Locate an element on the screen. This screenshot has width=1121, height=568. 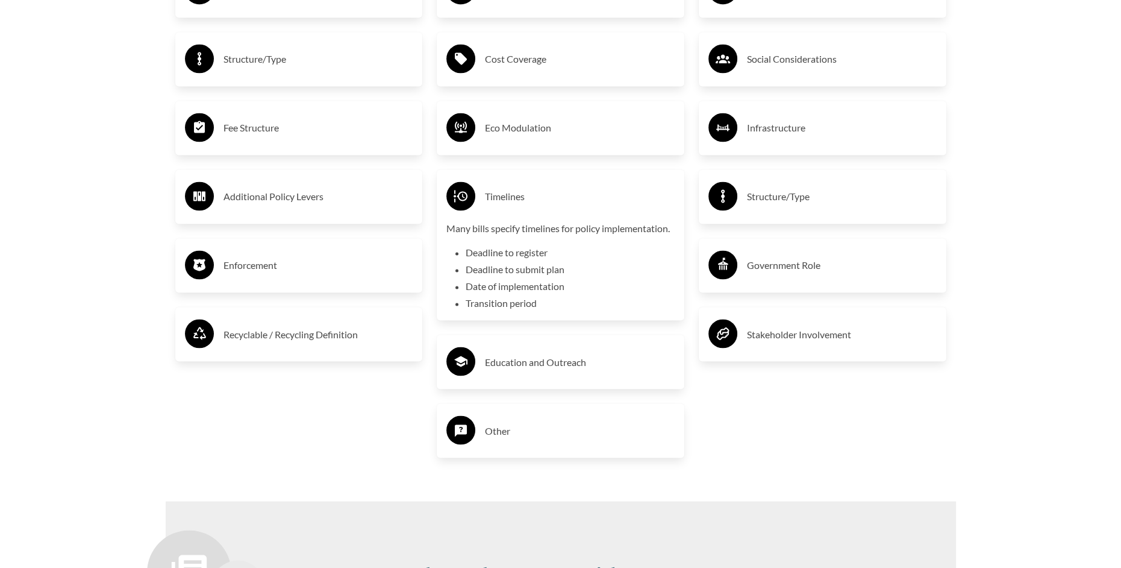
h3: Fee Structure is located at coordinates (318, 128).